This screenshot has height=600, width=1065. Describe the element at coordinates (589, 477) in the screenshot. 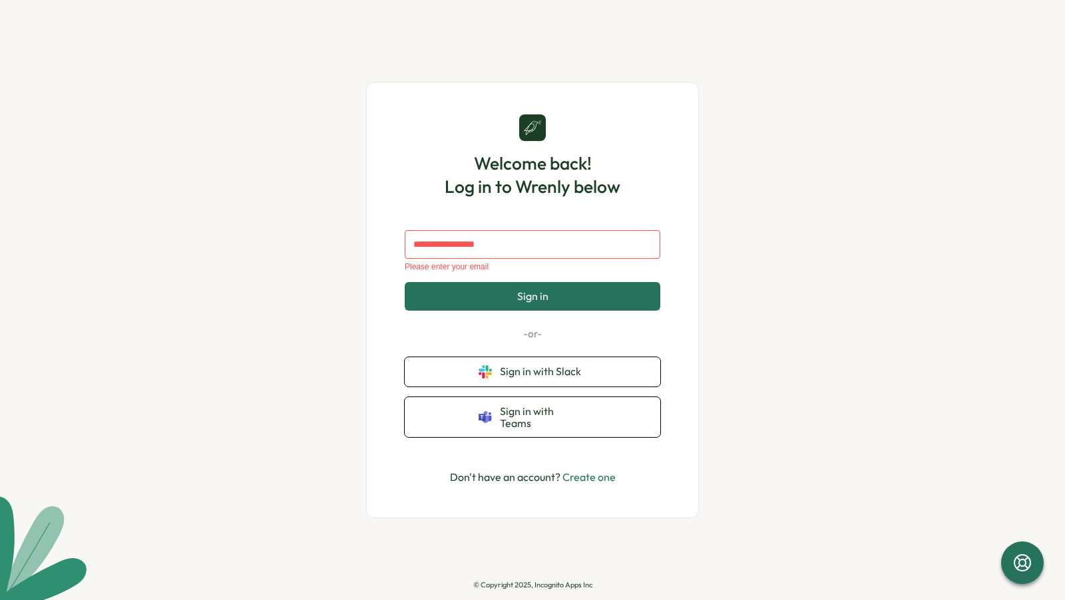

I see `a: Create one` at that location.